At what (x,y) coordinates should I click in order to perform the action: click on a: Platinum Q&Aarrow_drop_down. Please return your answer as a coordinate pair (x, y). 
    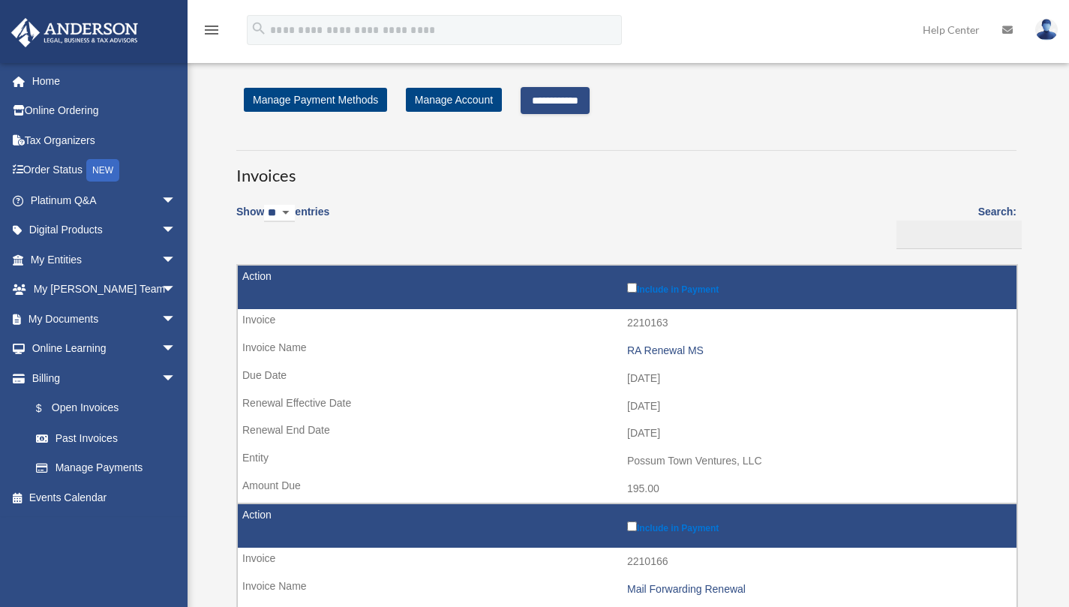
    Looking at the image, I should click on (104, 200).